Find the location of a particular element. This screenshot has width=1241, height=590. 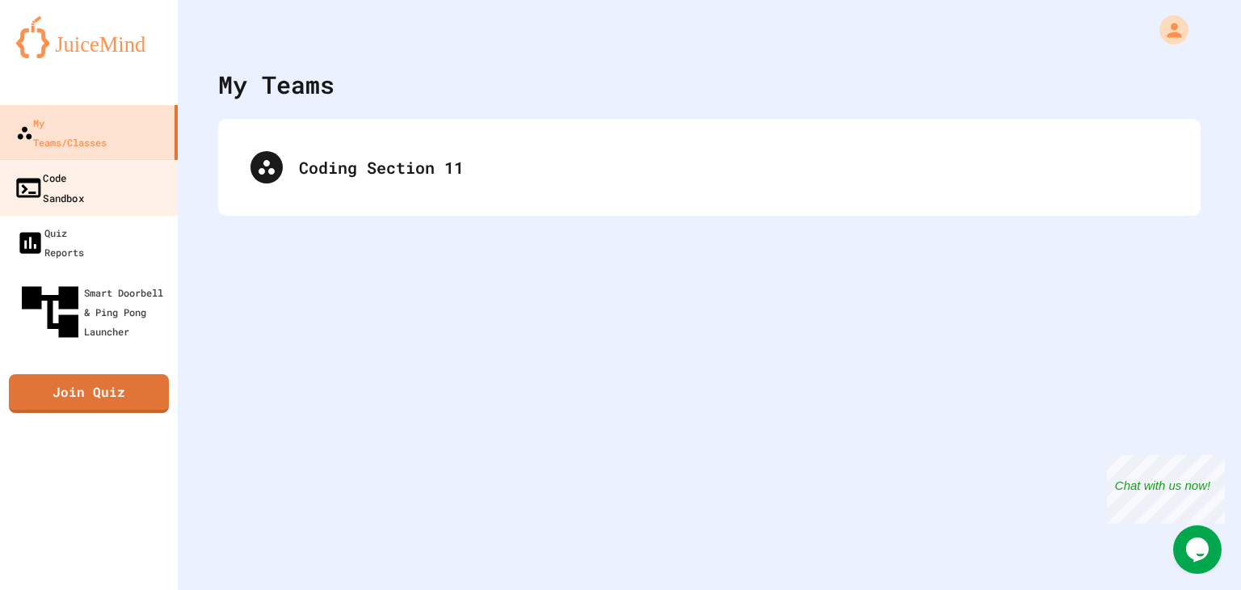

a: Join Quiz is located at coordinates (89, 394).